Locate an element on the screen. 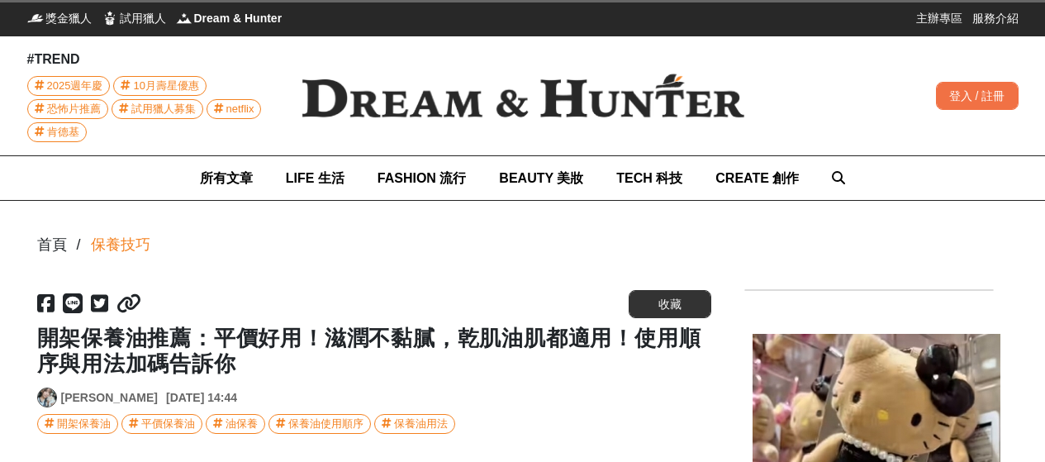 The width and height of the screenshot is (1045, 462). div: 平價保養油 is located at coordinates (168, 424).